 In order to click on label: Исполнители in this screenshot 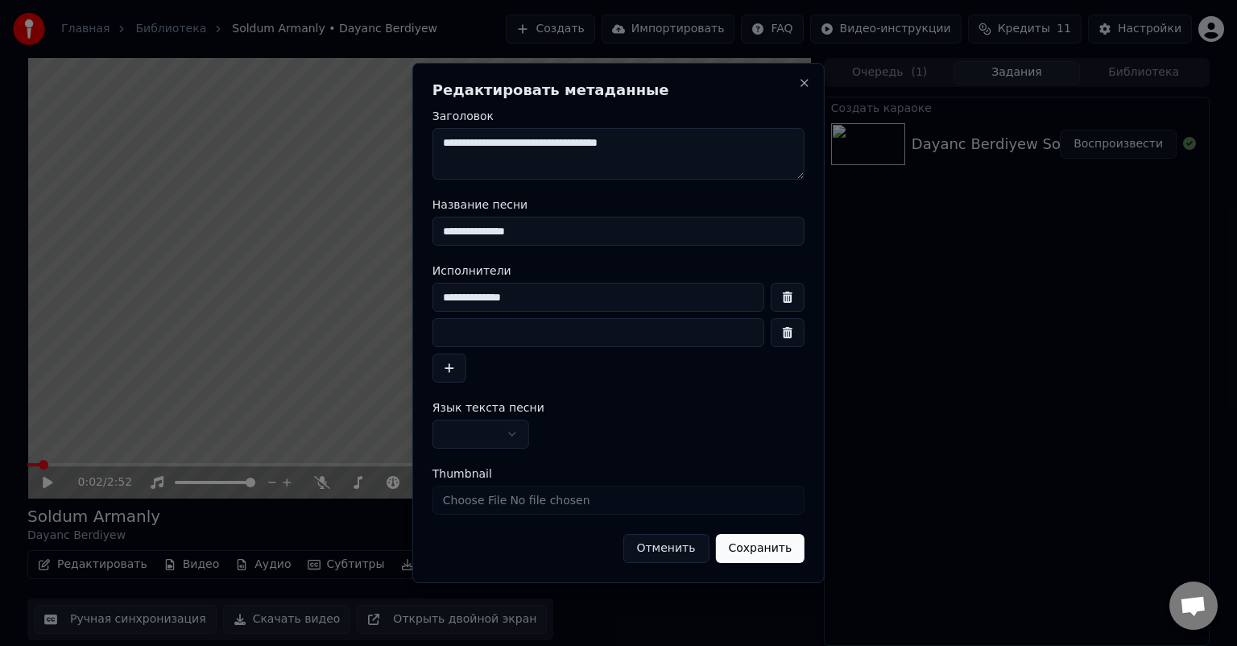, I will do `click(618, 271)`.